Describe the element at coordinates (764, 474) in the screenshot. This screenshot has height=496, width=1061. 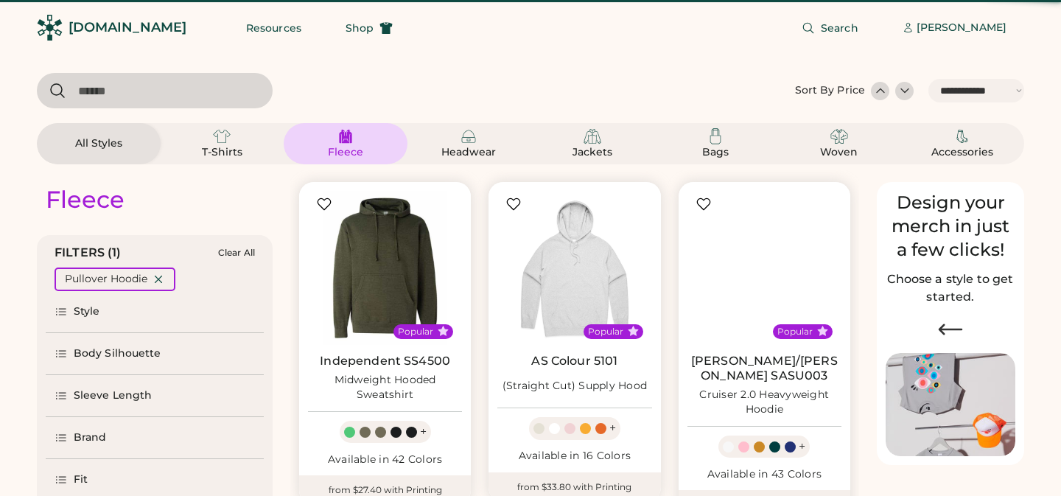
I see `div: Available in 43 Colors` at that location.